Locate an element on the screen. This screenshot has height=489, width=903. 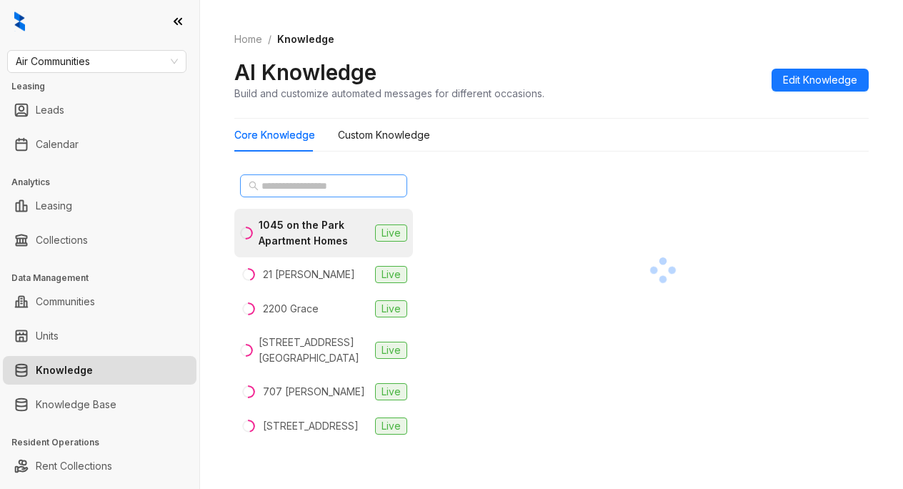
img: logo is located at coordinates (19, 21).